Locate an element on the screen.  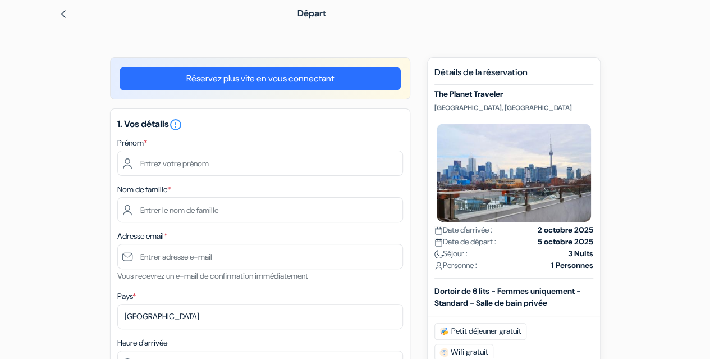
label: Adresse email is located at coordinates (142, 236).